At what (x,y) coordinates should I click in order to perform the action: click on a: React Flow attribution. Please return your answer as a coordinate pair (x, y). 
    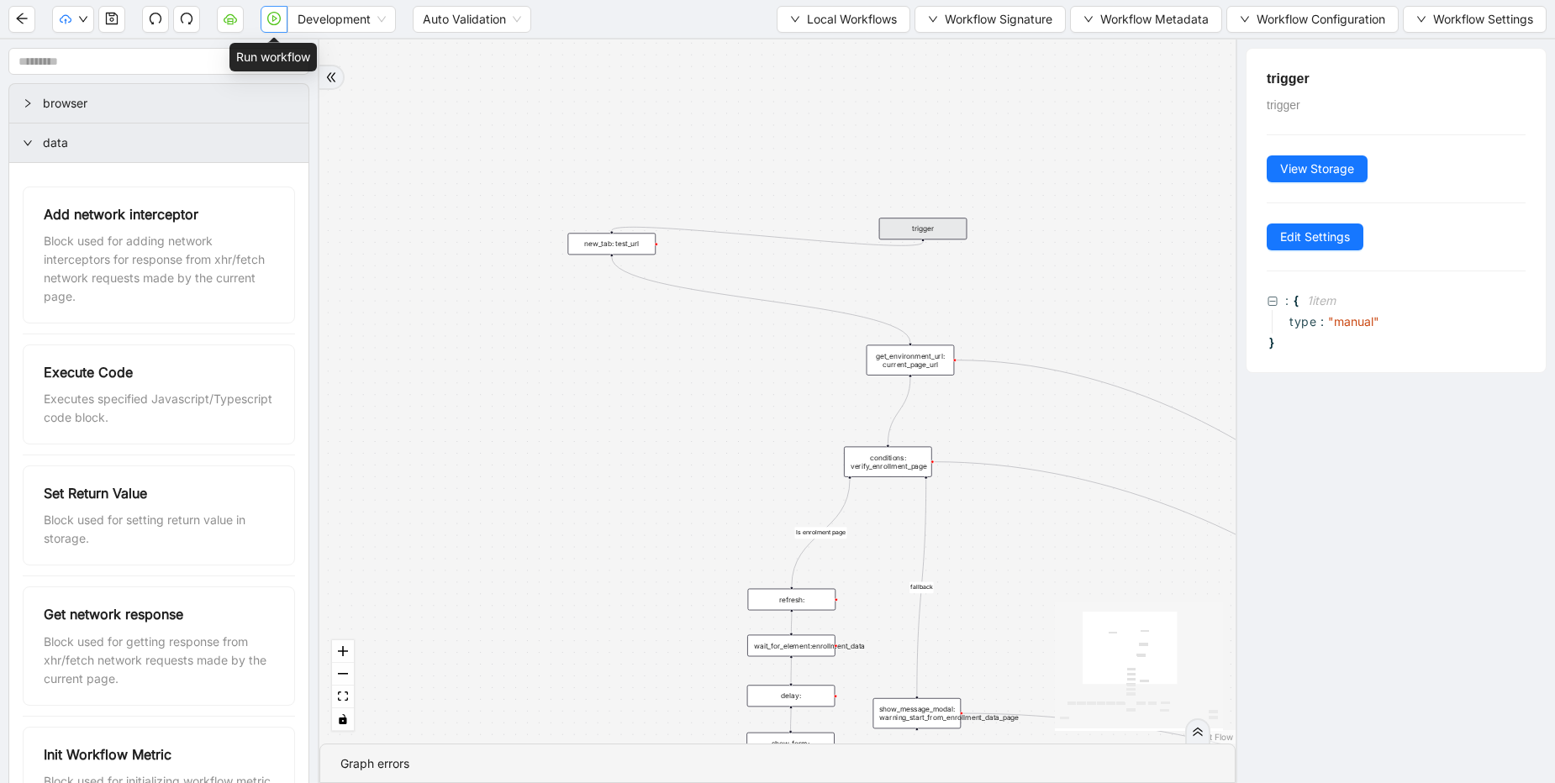
    Looking at the image, I should click on (1211, 737).